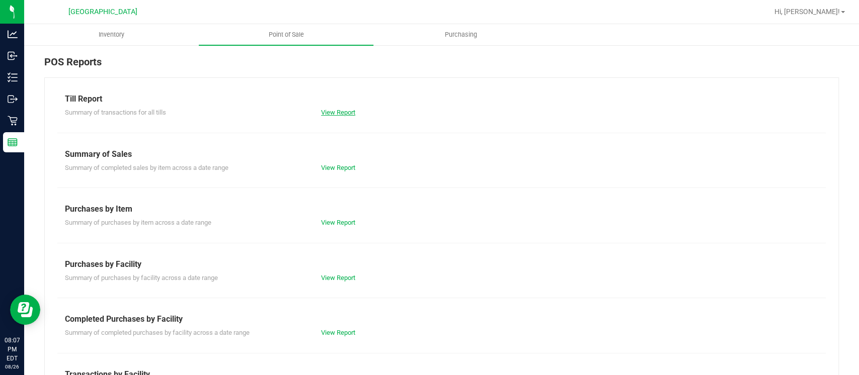 This screenshot has height=375, width=859. Describe the element at coordinates (146, 168) in the screenshot. I see `span: Summary of completed sales by item across a date range` at that location.